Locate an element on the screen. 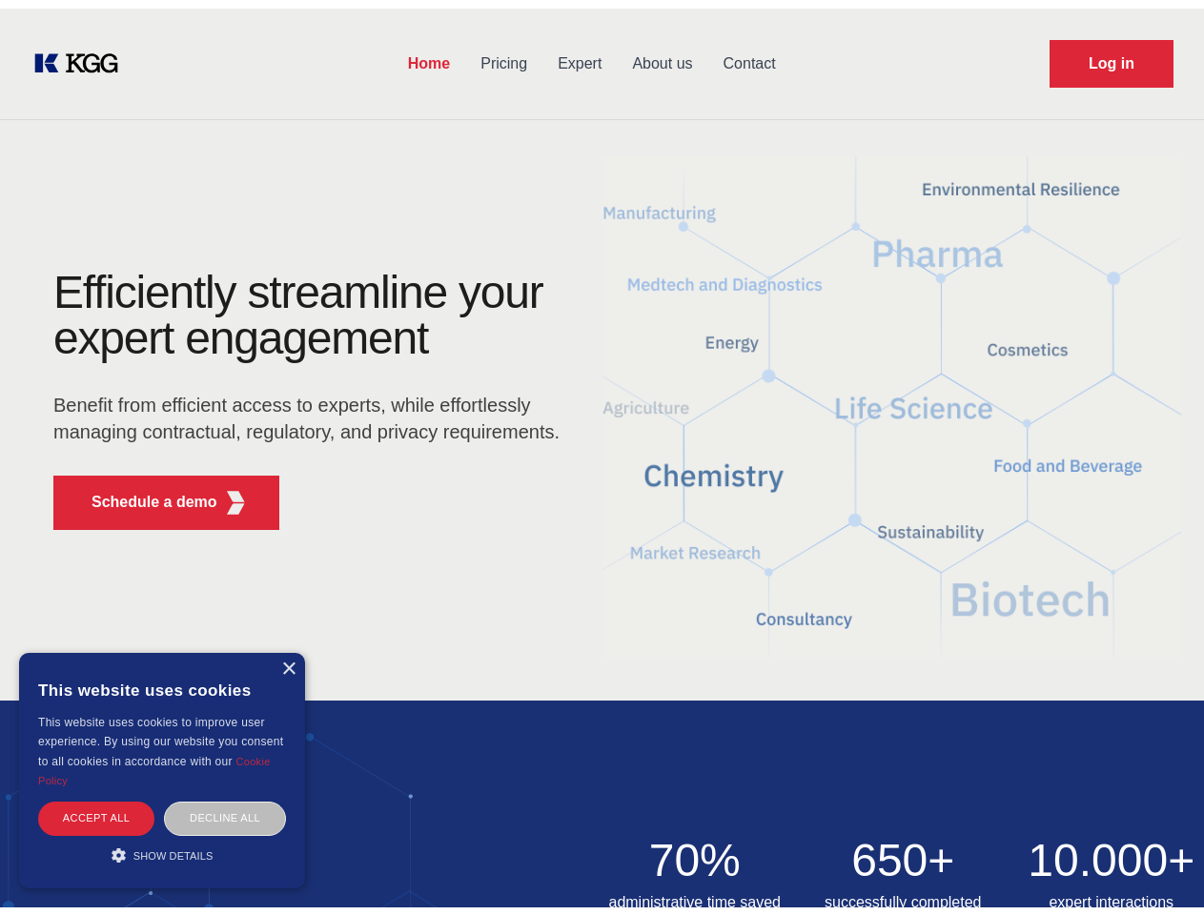 The width and height of the screenshot is (1204, 915). a: About us is located at coordinates (662, 55).